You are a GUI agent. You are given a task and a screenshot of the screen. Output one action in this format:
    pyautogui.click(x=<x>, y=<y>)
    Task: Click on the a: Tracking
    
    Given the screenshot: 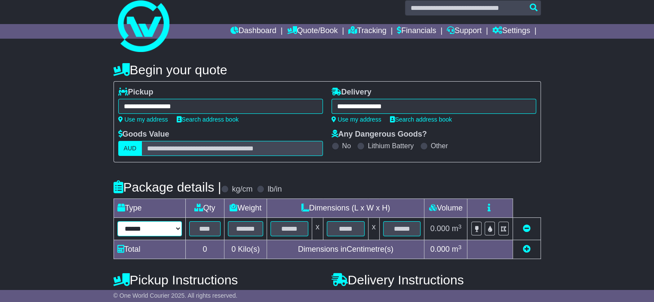 What is the action you would take?
    pyautogui.click(x=367, y=31)
    